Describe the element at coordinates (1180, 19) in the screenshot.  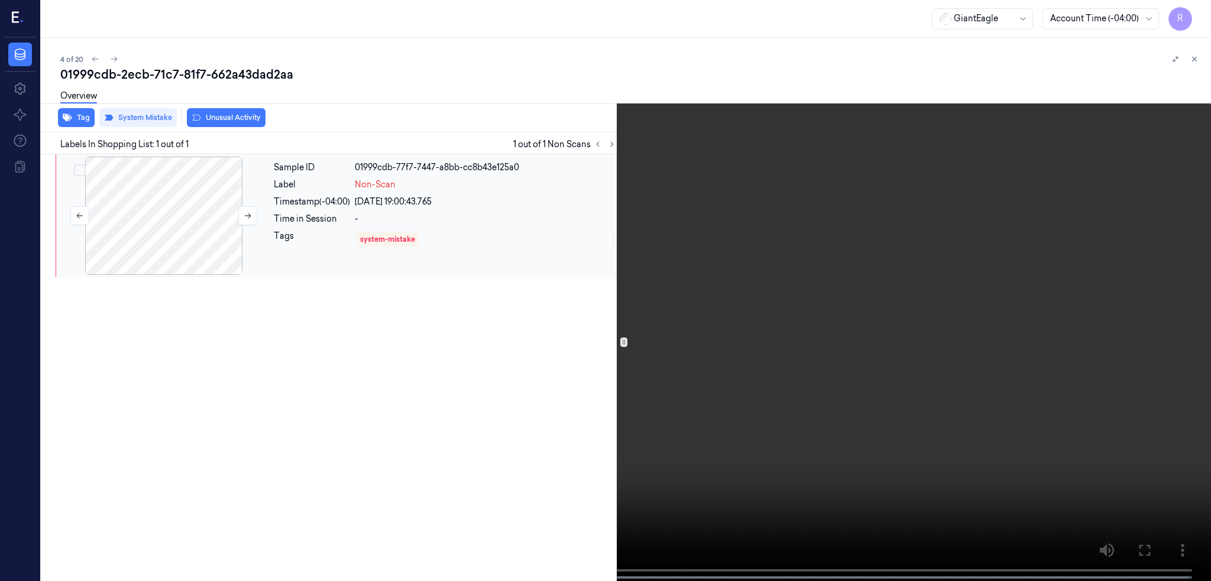
I see `button: R` at that location.